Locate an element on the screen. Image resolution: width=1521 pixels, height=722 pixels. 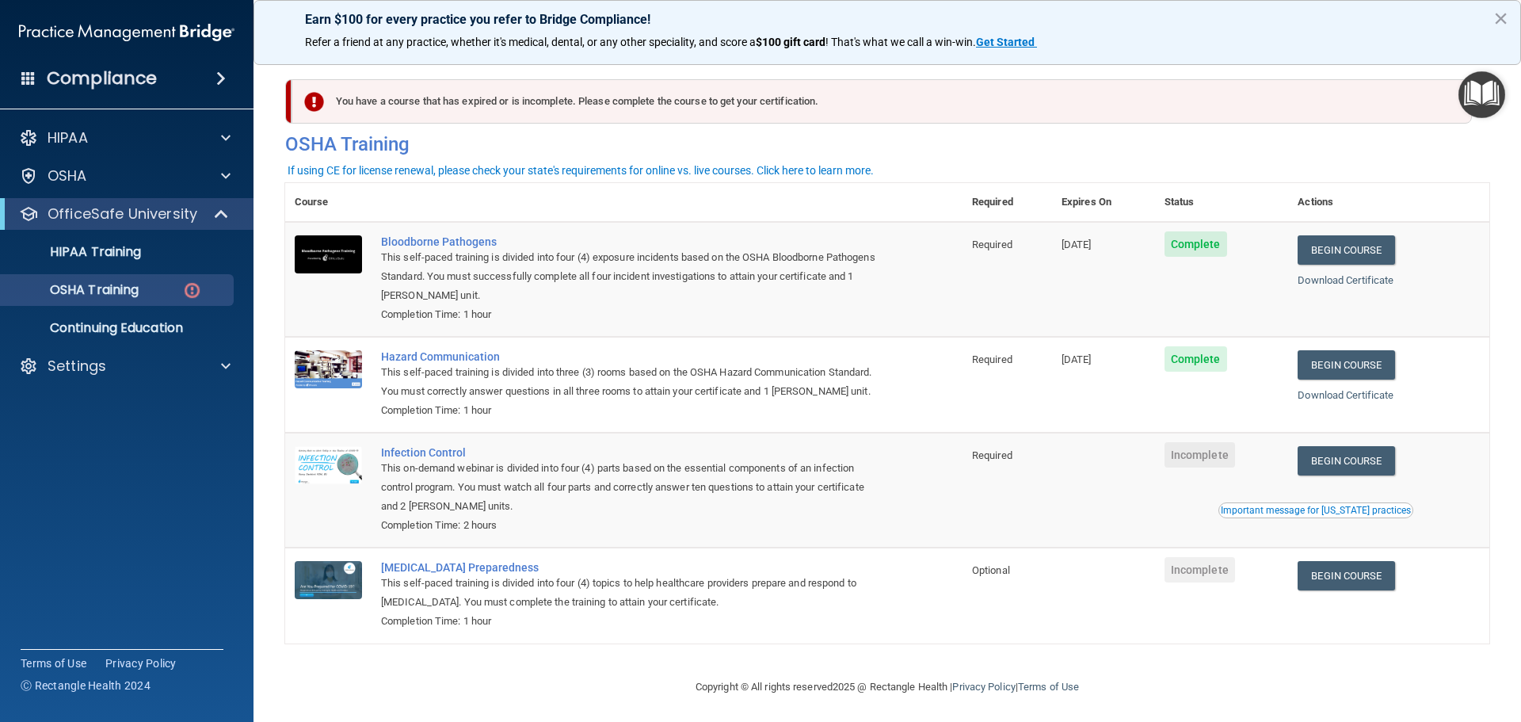
th: Required is located at coordinates (1007, 202).